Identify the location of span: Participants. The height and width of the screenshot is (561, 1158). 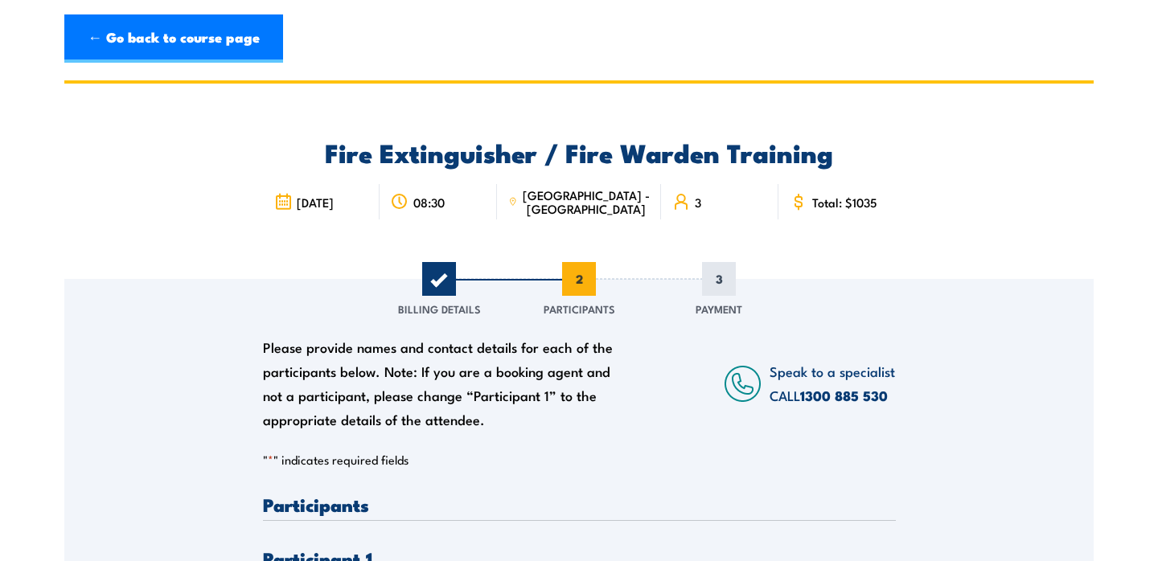
(579, 309).